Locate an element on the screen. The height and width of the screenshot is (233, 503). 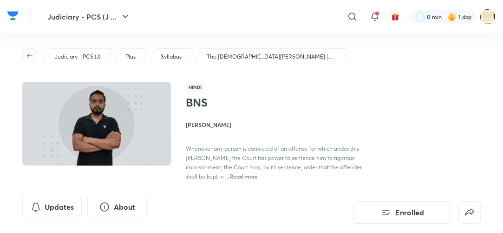
img: Thumbnail is located at coordinates (97, 124).